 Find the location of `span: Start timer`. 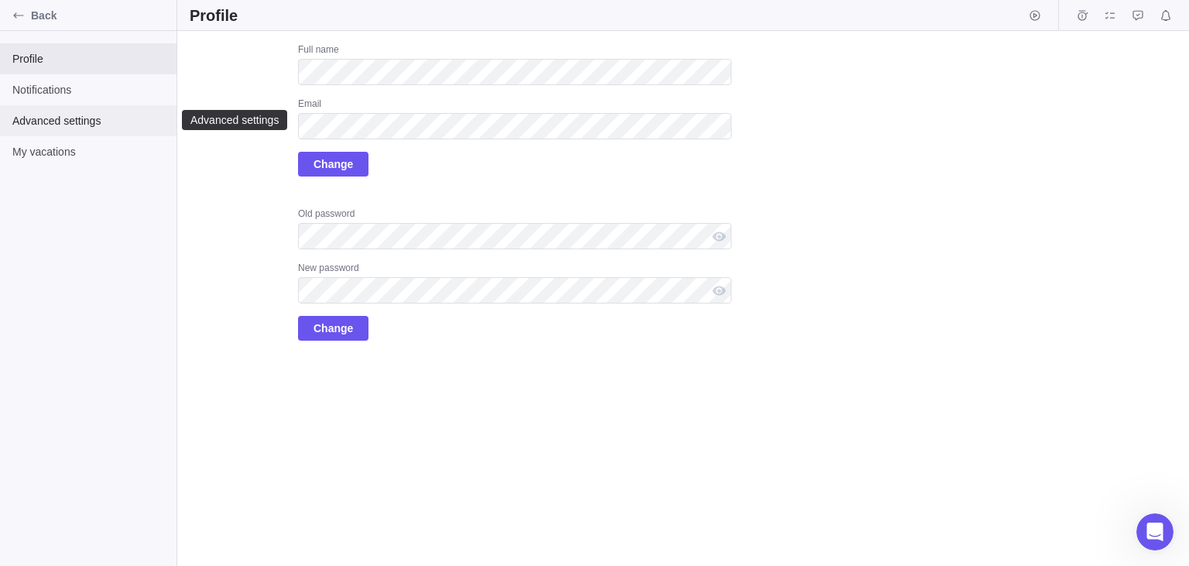

span: Start timer is located at coordinates (1035, 15).